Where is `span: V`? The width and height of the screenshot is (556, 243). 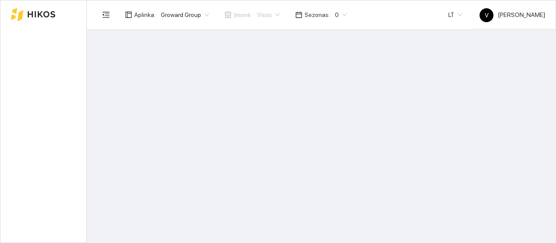 span: V is located at coordinates (486, 15).